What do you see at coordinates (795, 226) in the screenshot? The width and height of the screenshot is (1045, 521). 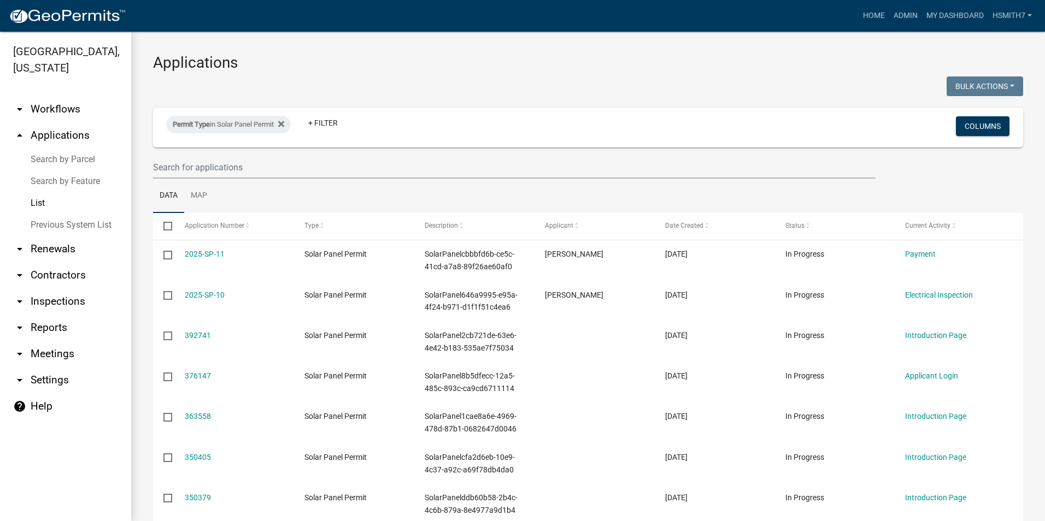 I see `span: Status` at bounding box center [795, 226].